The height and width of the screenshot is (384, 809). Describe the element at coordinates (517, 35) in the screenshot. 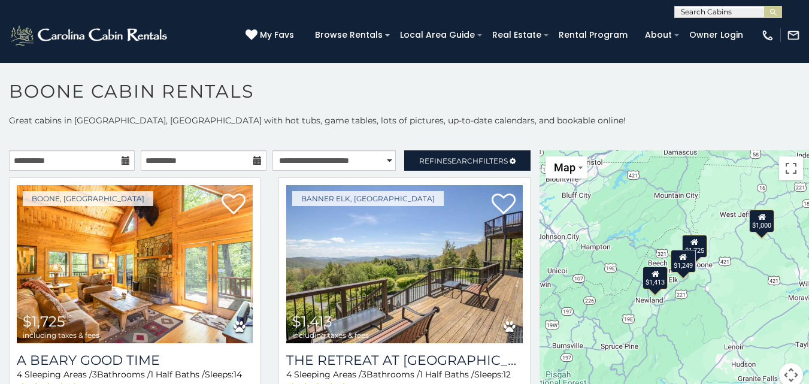

I see `a: Real Estate` at that location.